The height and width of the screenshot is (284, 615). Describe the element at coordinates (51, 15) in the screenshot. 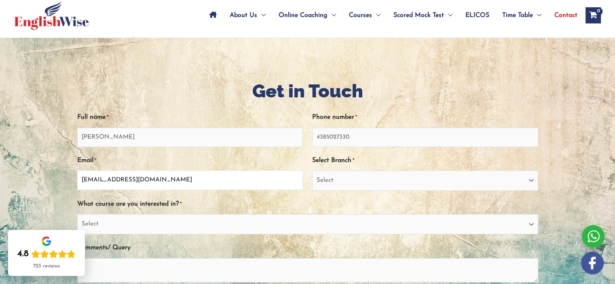

I see `img: cropped-ew-logo` at that location.